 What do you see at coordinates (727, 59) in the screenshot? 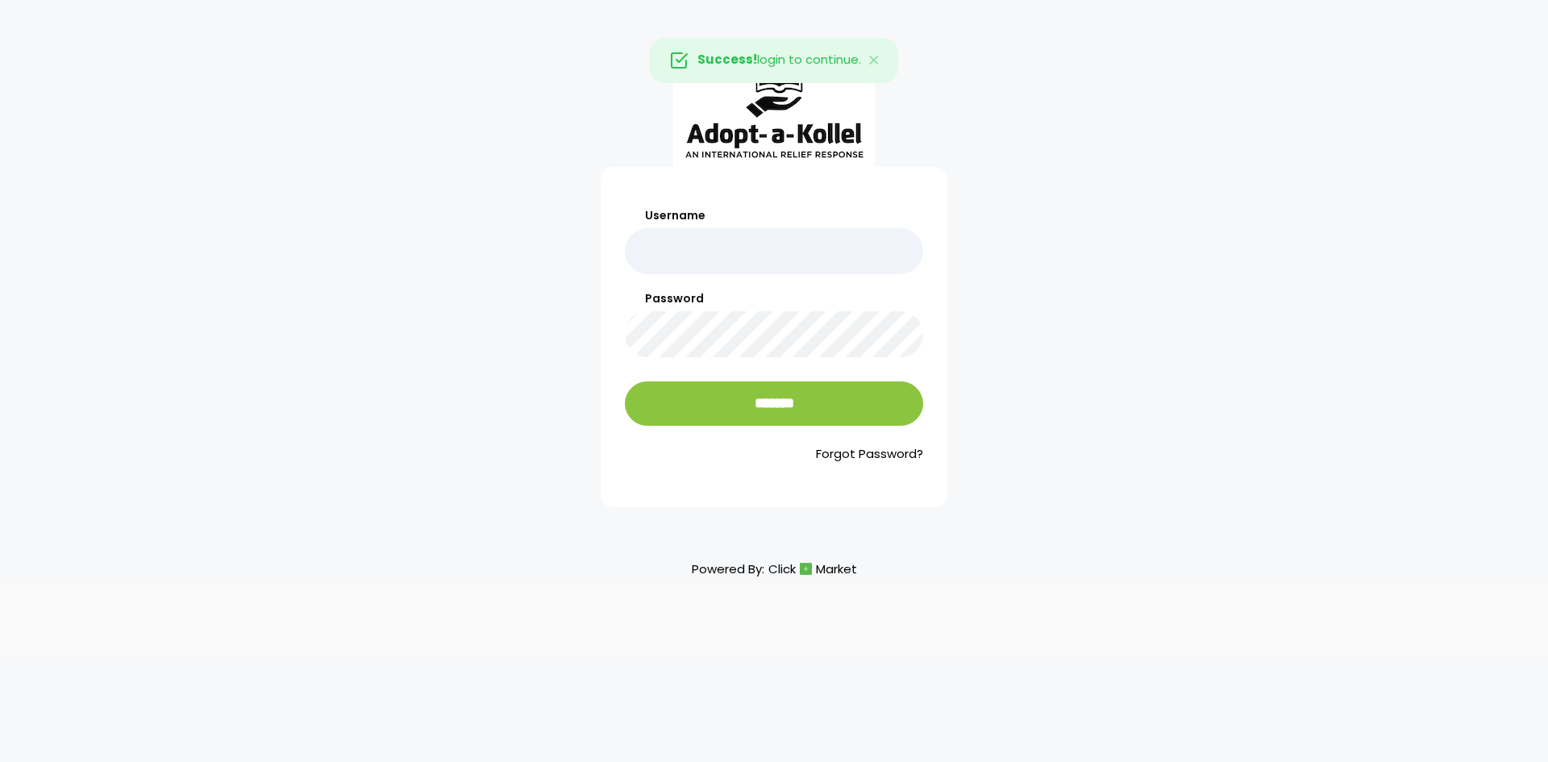
I see `strong: Success!` at bounding box center [727, 59].